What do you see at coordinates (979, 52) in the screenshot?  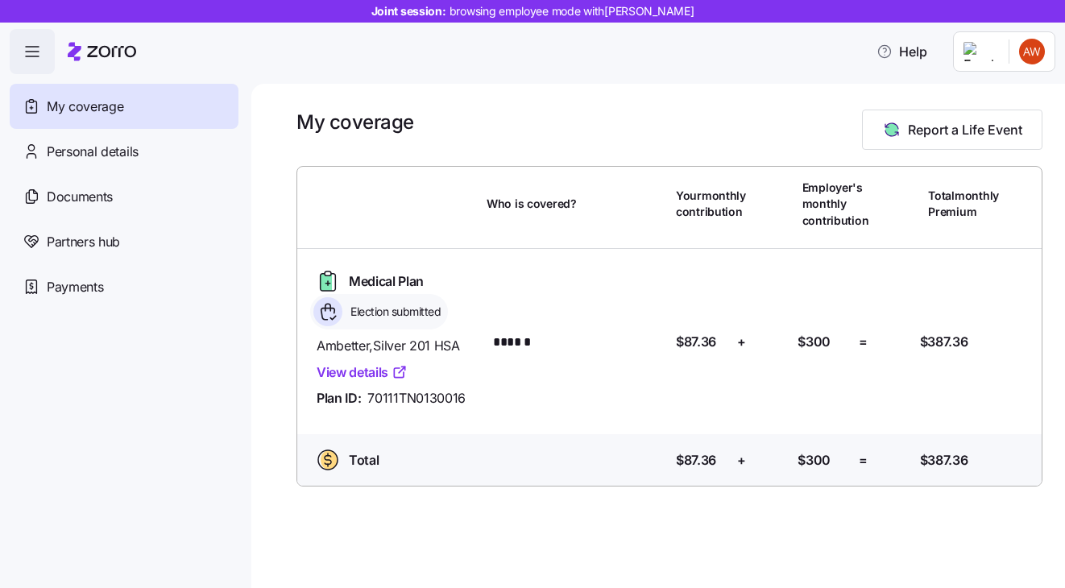 I see `img: Employer logo` at bounding box center [979, 52].